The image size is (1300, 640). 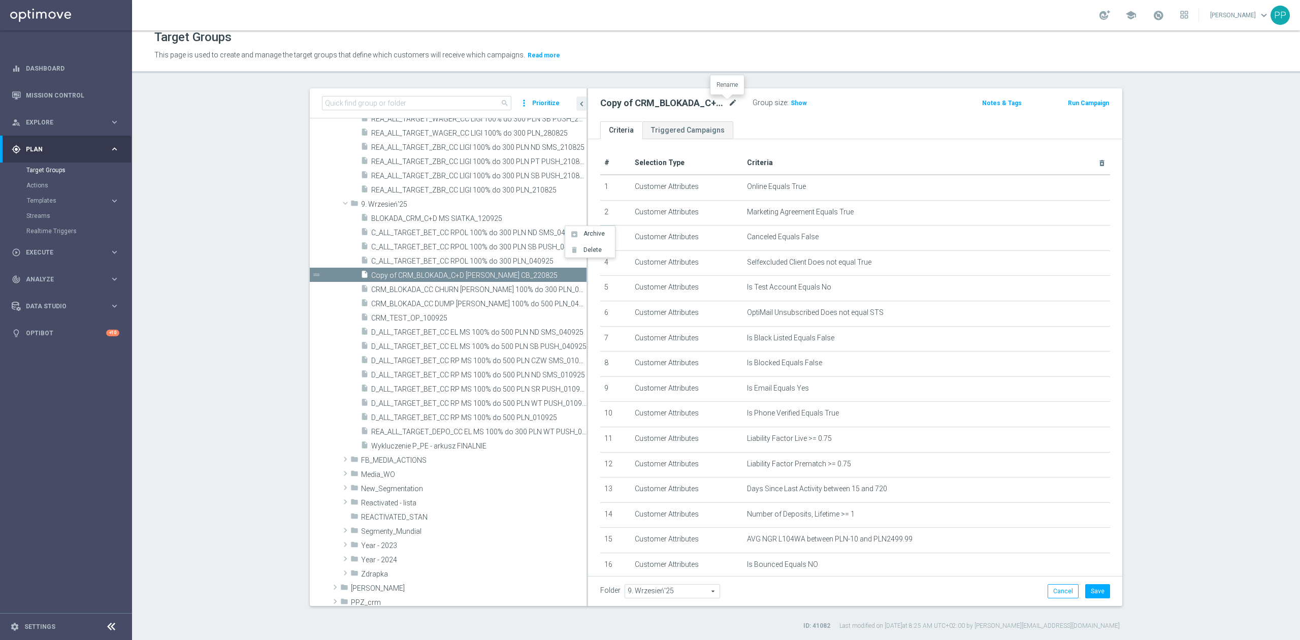 What do you see at coordinates (474, 531) in the screenshot?
I see `span: Segmenty_Mundial` at bounding box center [474, 531].